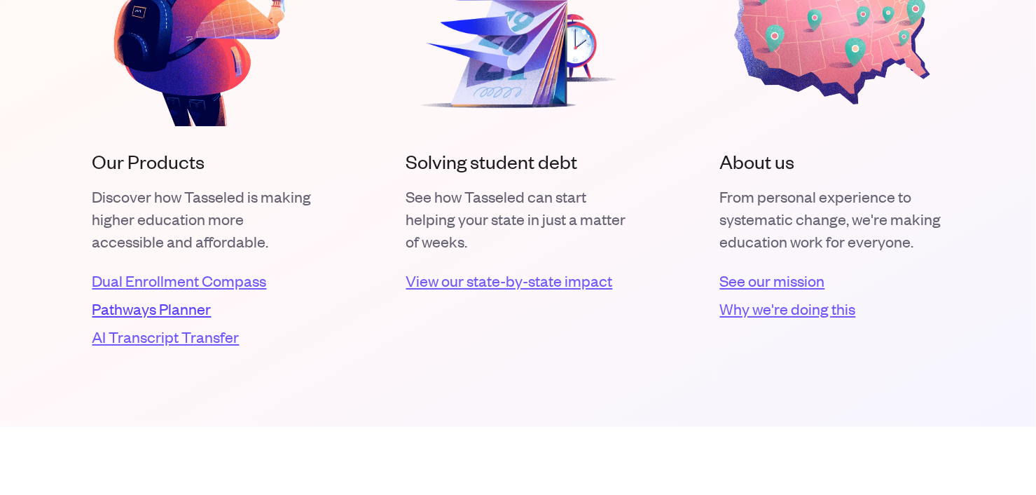 Image resolution: width=1036 pixels, height=495 pixels. Describe the element at coordinates (832, 161) in the screenshot. I see `h2: About us` at that location.